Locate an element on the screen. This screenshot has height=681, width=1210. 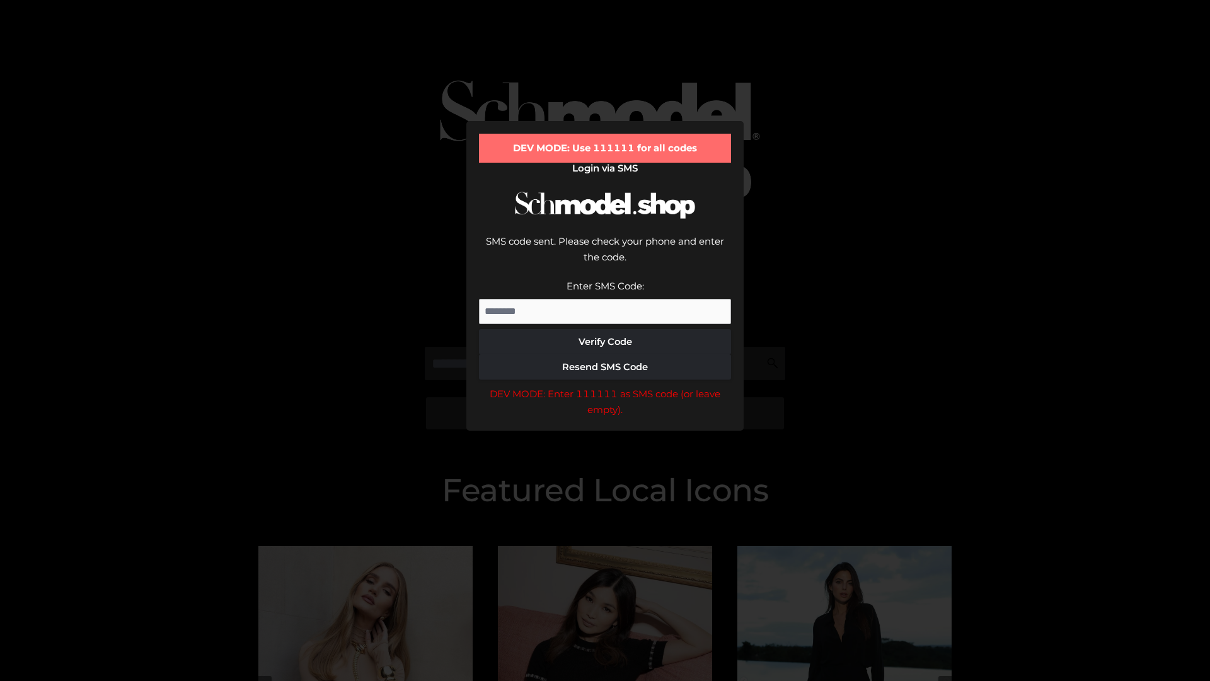
div: DEV MODE: Enter 111111 as SMS code (or leave empty). is located at coordinates (605, 402).